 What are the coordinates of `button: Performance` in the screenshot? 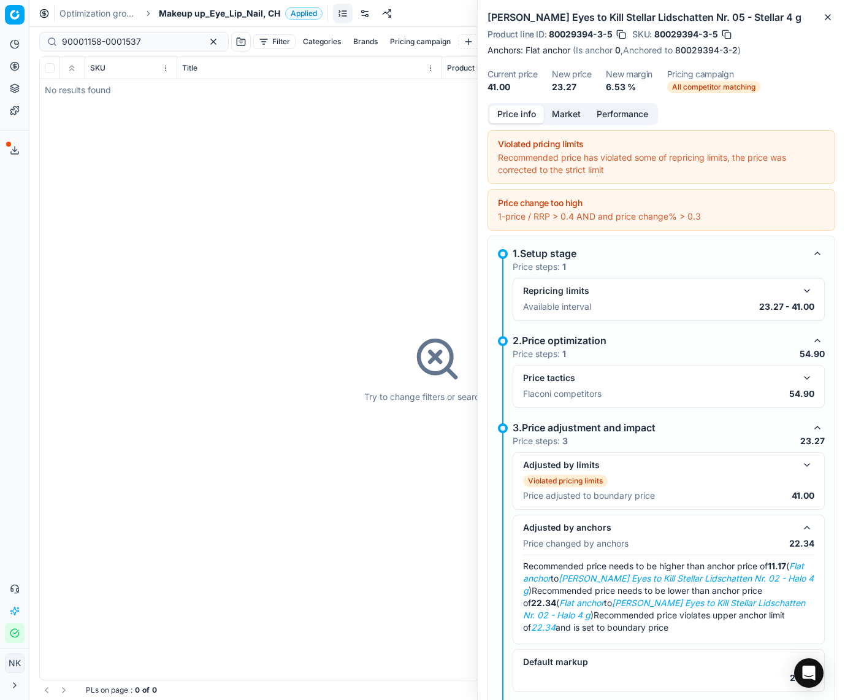 It's located at (623, 114).